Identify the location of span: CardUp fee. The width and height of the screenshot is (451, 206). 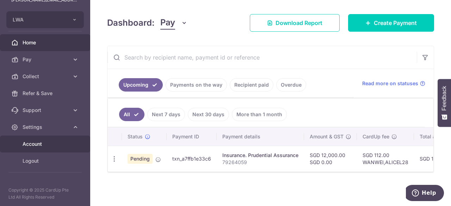
(376, 137).